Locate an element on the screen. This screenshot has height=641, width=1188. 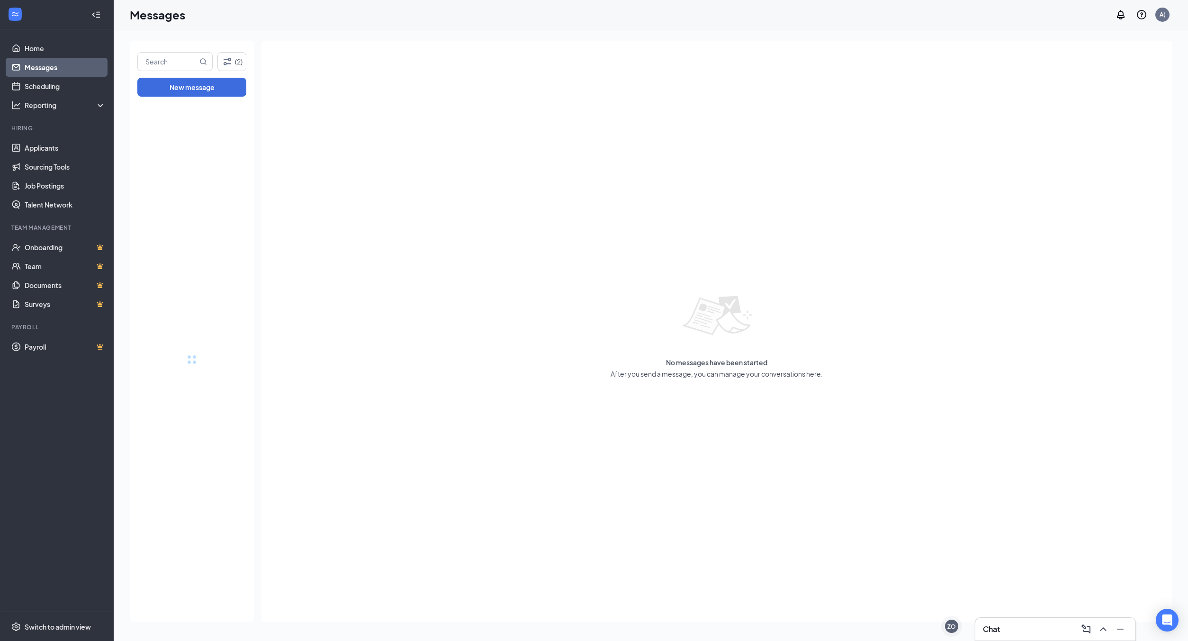
a: DocumentsCrown is located at coordinates (65, 285).